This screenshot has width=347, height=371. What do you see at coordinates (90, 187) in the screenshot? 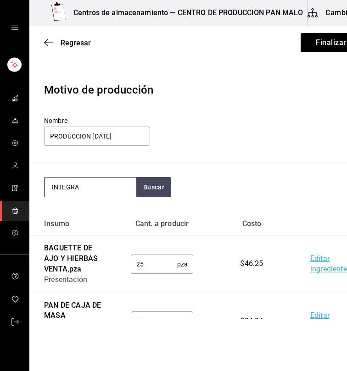
I see `input: Buscar insumo` at bounding box center [90, 187].